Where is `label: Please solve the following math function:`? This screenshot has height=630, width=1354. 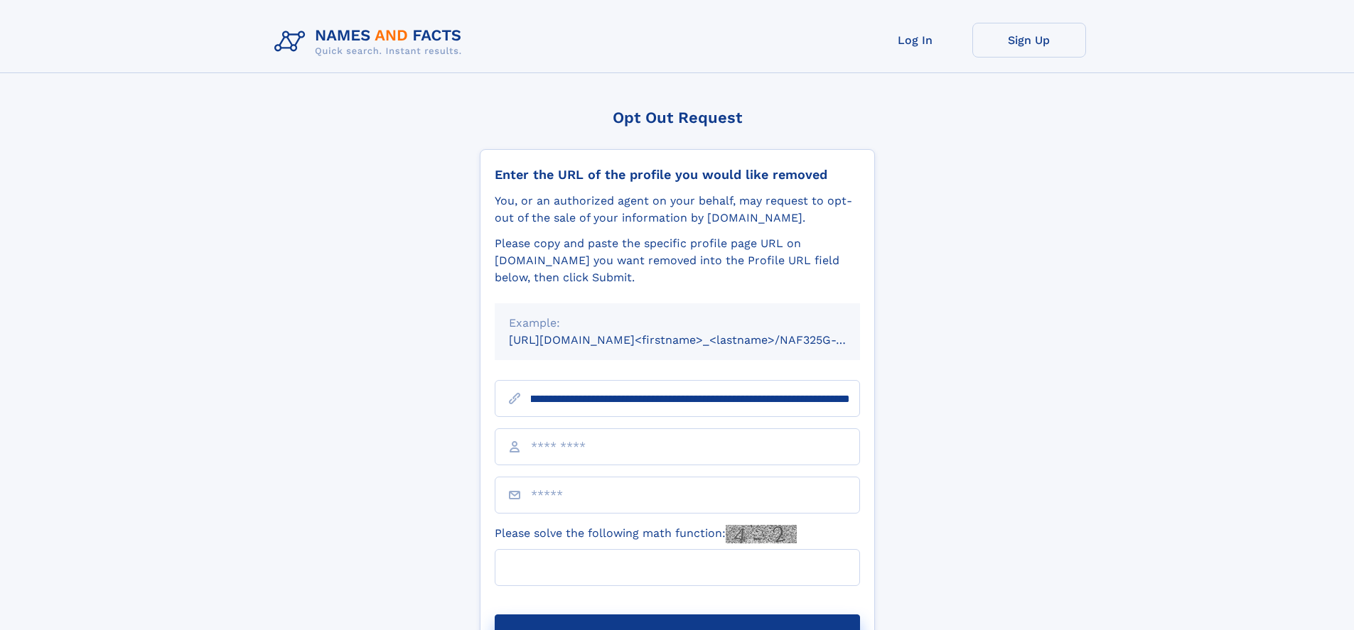 label: Please solve the following math function: is located at coordinates (645, 534).